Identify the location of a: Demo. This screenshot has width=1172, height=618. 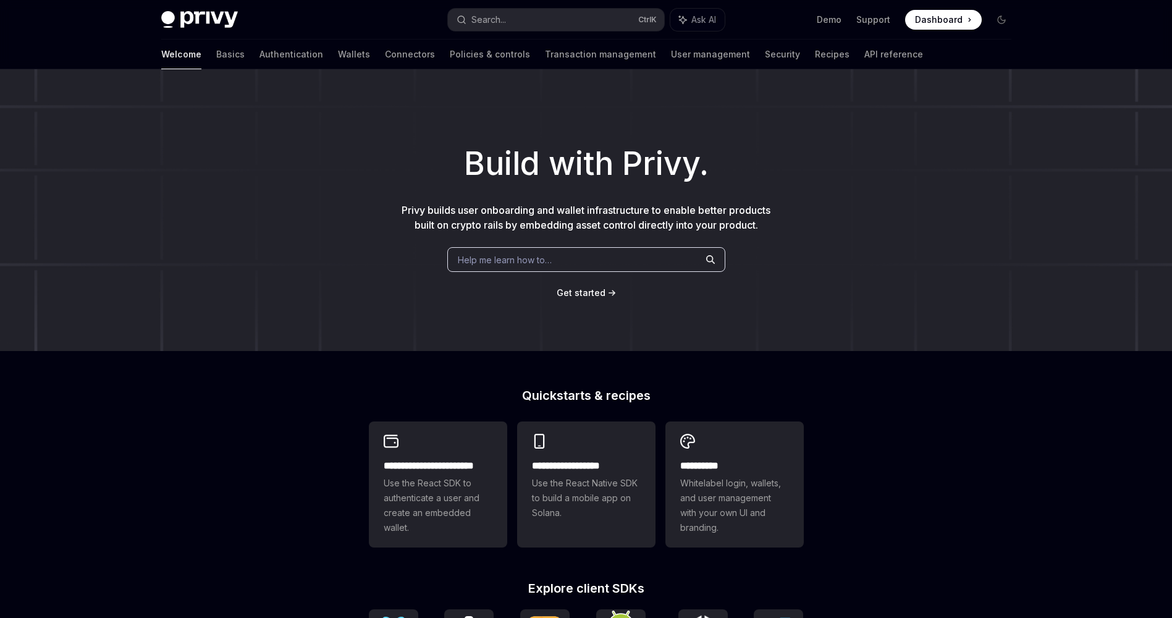
(829, 20).